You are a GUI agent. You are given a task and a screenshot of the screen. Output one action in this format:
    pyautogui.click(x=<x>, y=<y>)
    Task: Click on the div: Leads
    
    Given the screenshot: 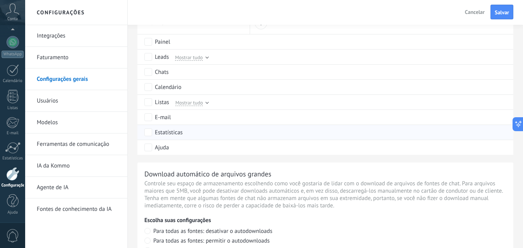 What is the action you would take?
    pyautogui.click(x=162, y=57)
    